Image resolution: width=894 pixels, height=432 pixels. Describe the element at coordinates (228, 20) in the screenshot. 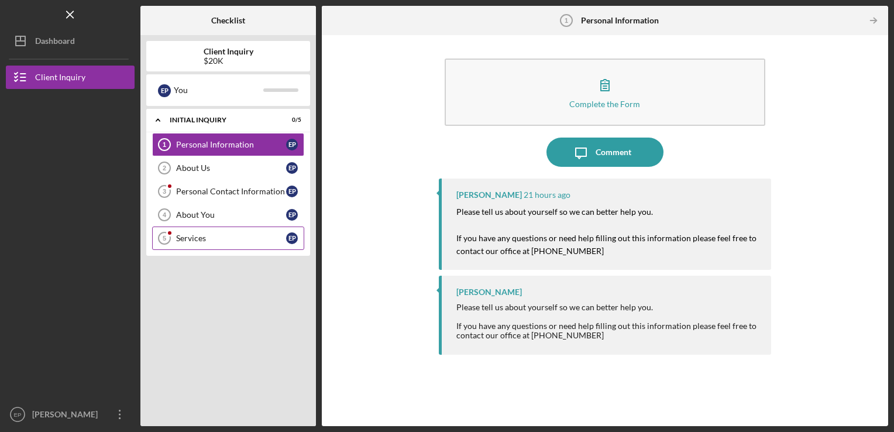

I see `b: Checklist` at that location.